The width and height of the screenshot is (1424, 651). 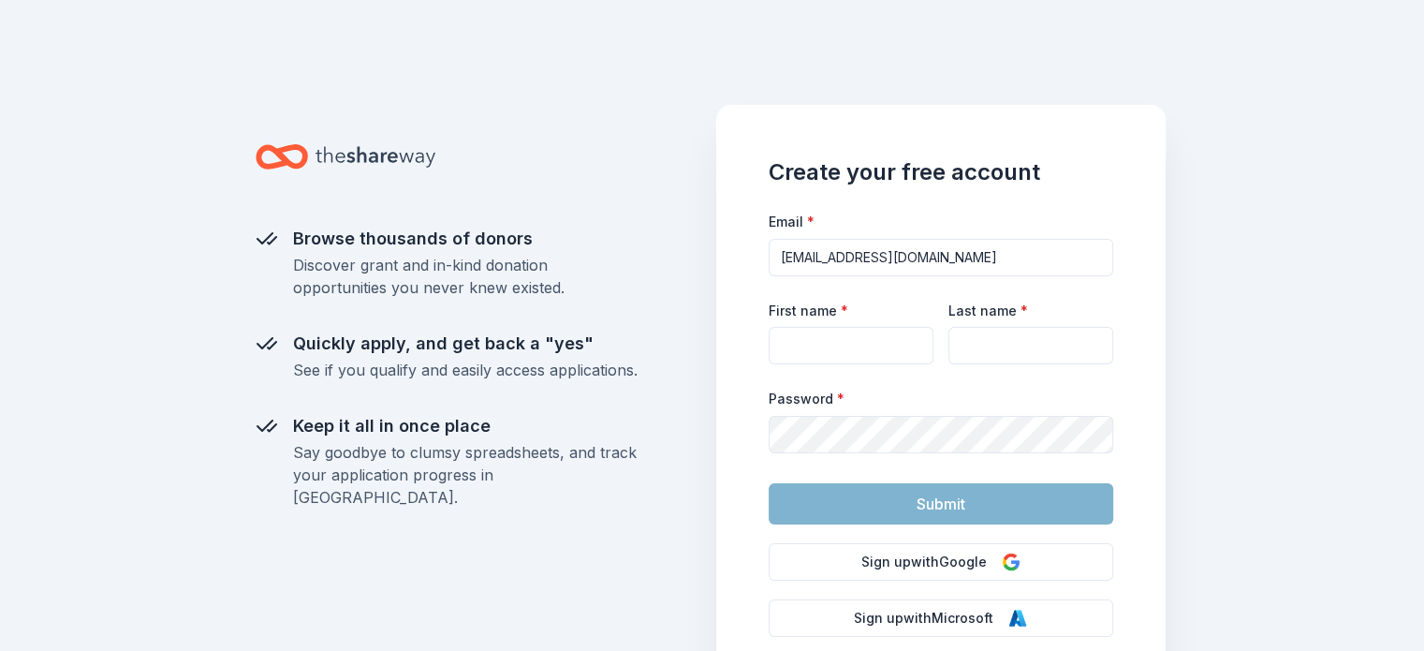 What do you see at coordinates (791, 222) in the screenshot?
I see `label: Email` at bounding box center [791, 222].